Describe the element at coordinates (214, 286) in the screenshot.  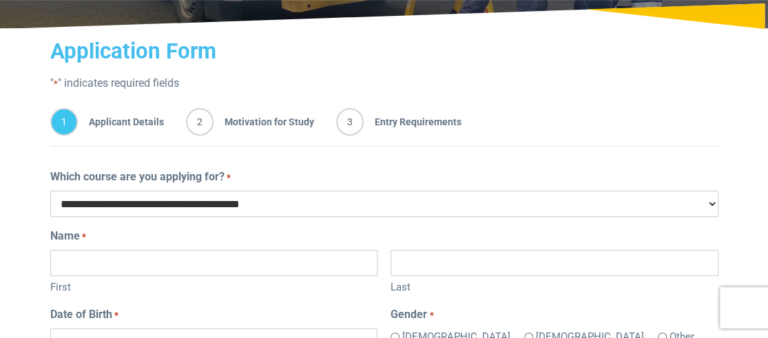
I see `label: First` at that location.